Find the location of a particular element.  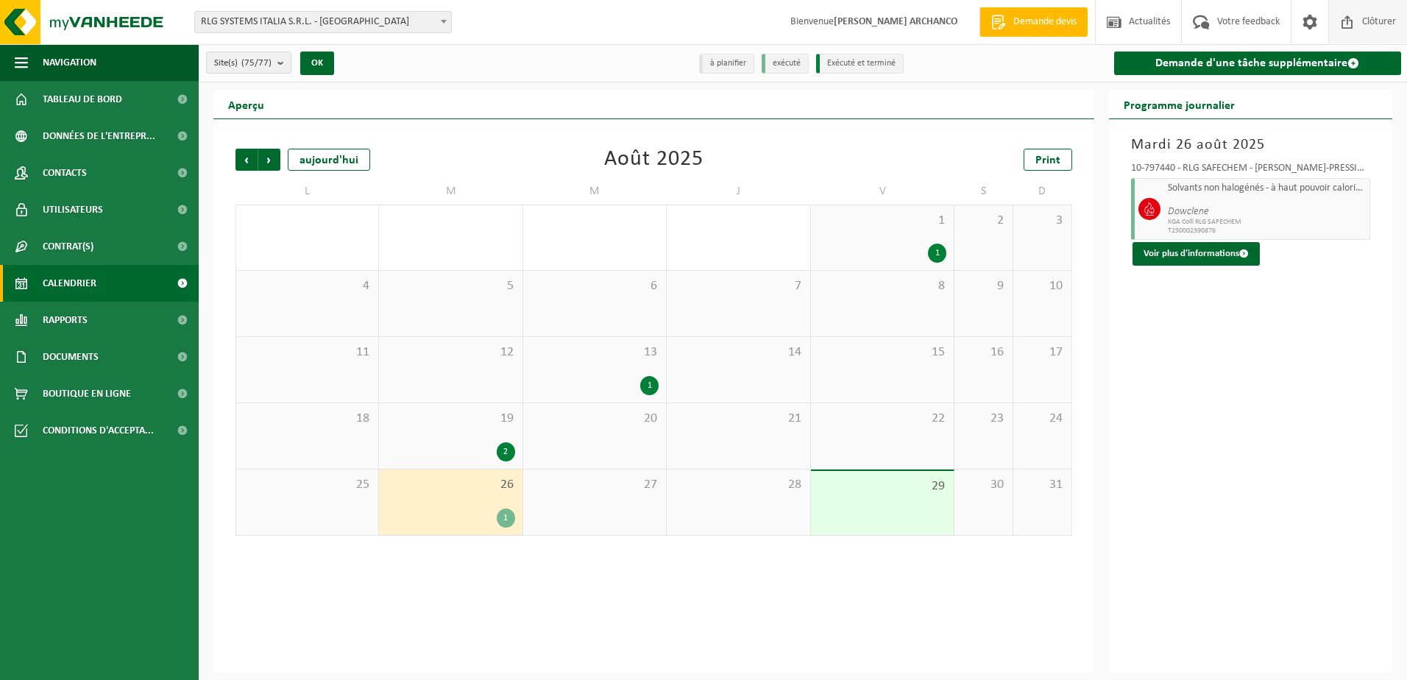

span: 8 is located at coordinates (883, 286).